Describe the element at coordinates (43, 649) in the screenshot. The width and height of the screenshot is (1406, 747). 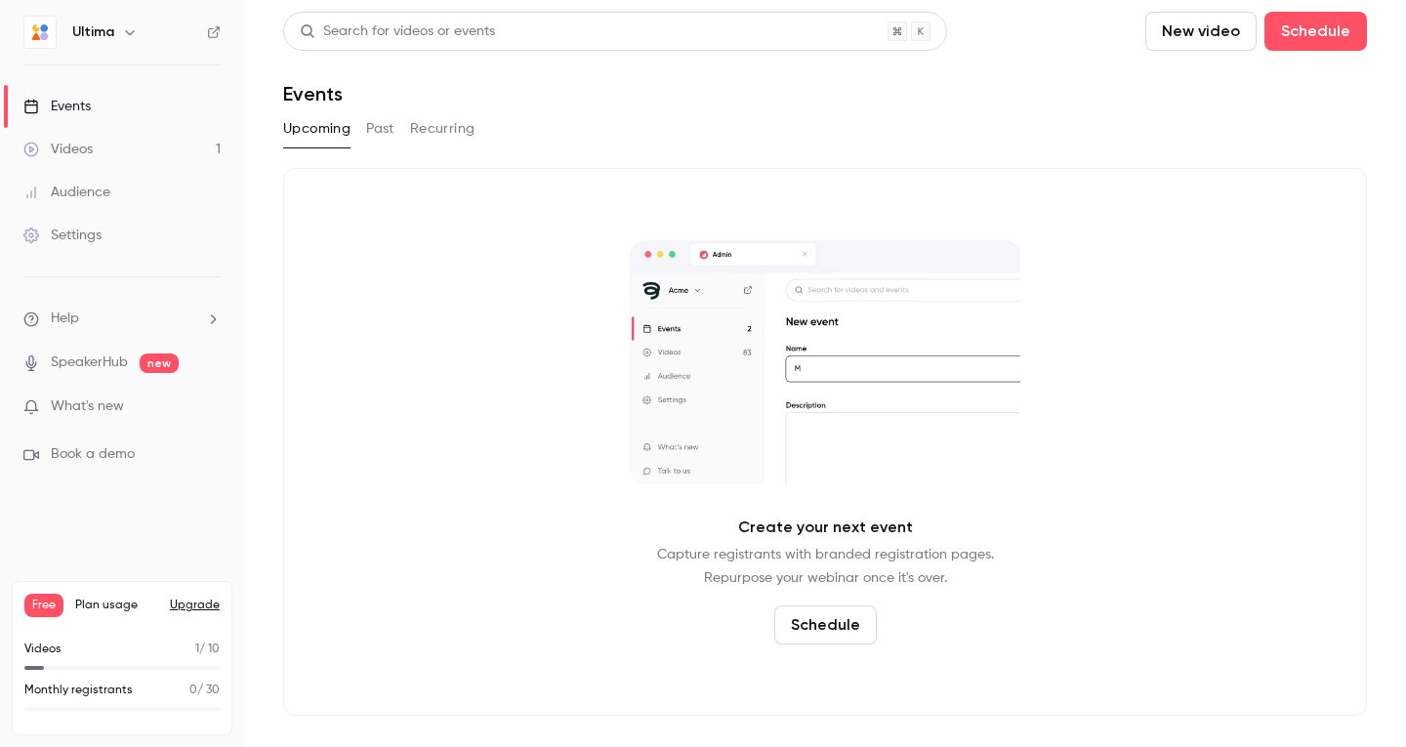
I see `p: Videos` at that location.